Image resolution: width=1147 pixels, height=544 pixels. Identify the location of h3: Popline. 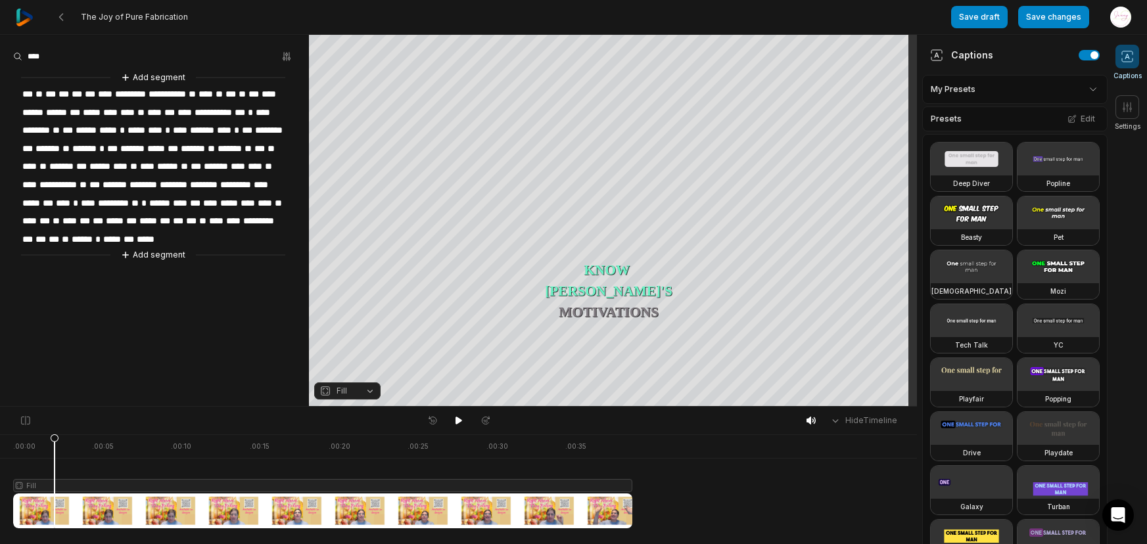
(1058, 183).